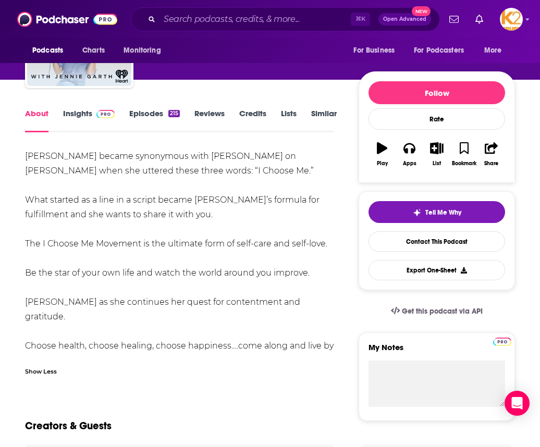 The height and width of the screenshot is (447, 540). What do you see at coordinates (93, 51) in the screenshot?
I see `a: Charts` at bounding box center [93, 51].